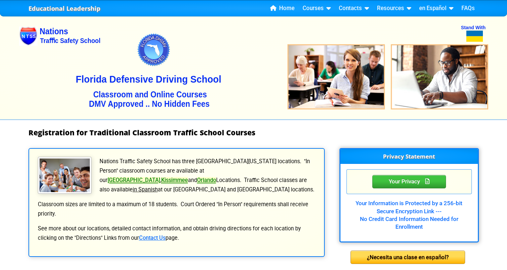 Image resolution: width=507 pixels, height=270 pixels. I want to click on a: Home, so click(282, 8).